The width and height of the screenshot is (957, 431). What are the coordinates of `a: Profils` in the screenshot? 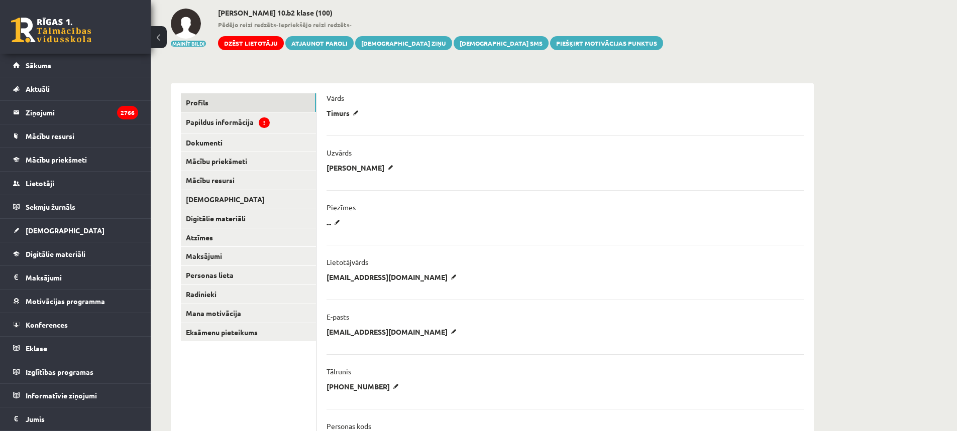 It's located at (248, 102).